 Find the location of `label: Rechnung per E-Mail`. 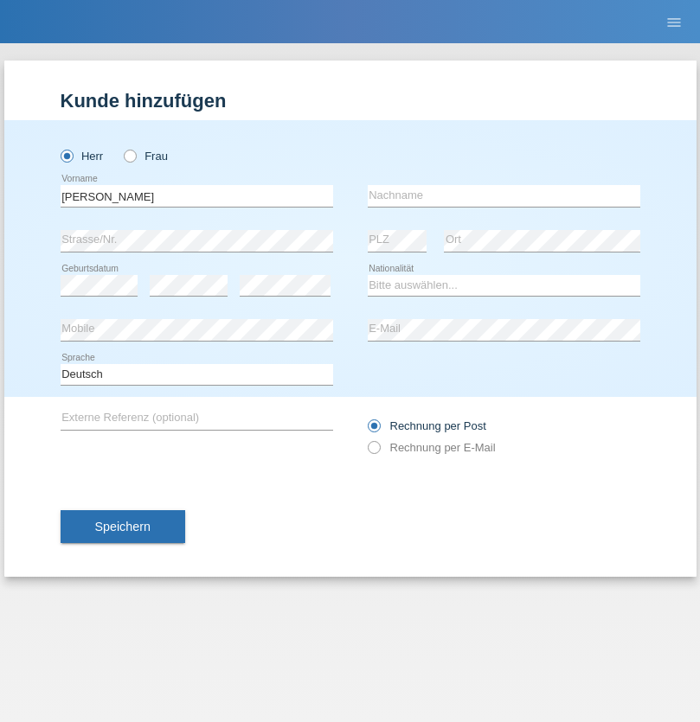

label: Rechnung per E-Mail is located at coordinates (432, 447).